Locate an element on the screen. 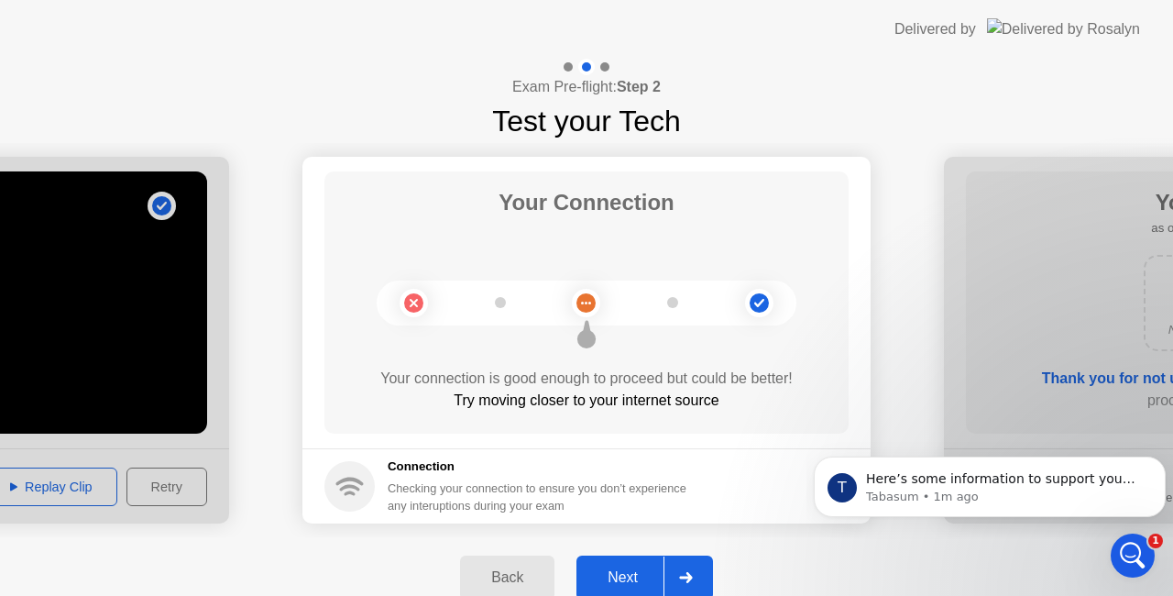 Image resolution: width=1173 pixels, height=596 pixels. h1: Test your Tech is located at coordinates (587, 121).